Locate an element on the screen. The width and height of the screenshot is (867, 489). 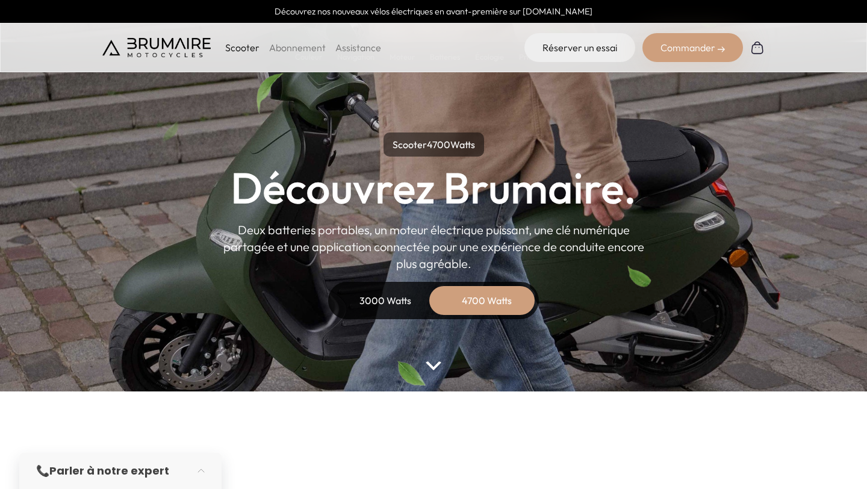
img: right-arrow-2.png is located at coordinates (721, 49).